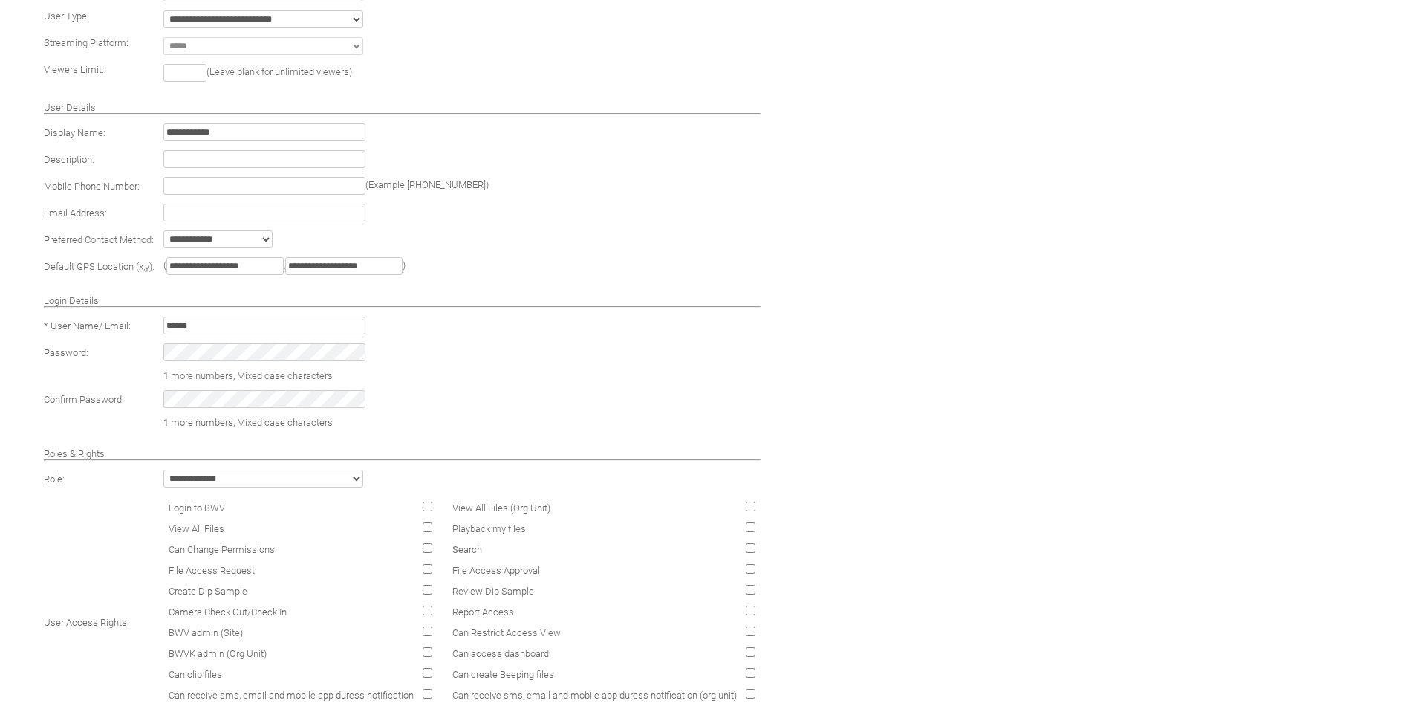  What do you see at coordinates (195, 674) in the screenshot?
I see `span: Can clip files` at bounding box center [195, 674].